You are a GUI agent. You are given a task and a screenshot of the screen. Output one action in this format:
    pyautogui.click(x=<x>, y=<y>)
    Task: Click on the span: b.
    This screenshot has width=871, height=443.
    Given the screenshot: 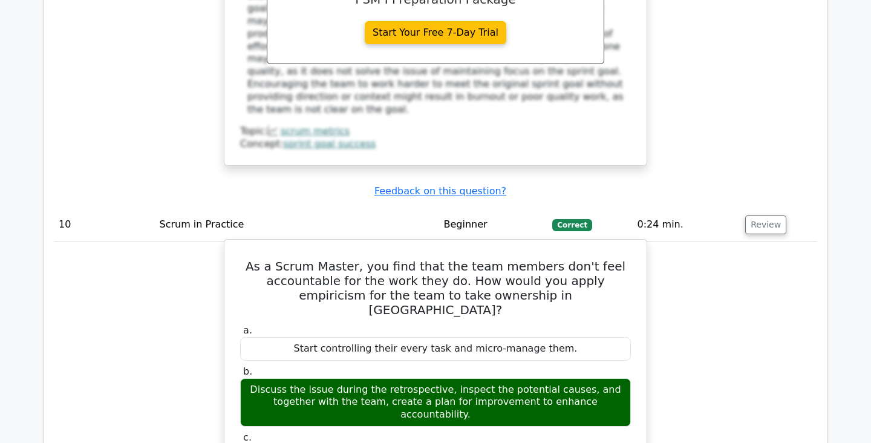 What is the action you would take?
    pyautogui.click(x=247, y=371)
    